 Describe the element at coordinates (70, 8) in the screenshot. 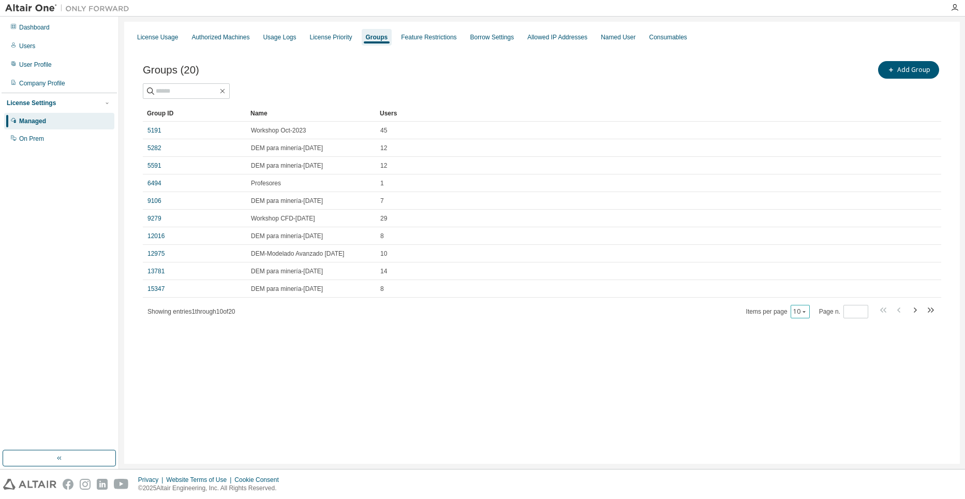

I see `img: Altair One` at that location.